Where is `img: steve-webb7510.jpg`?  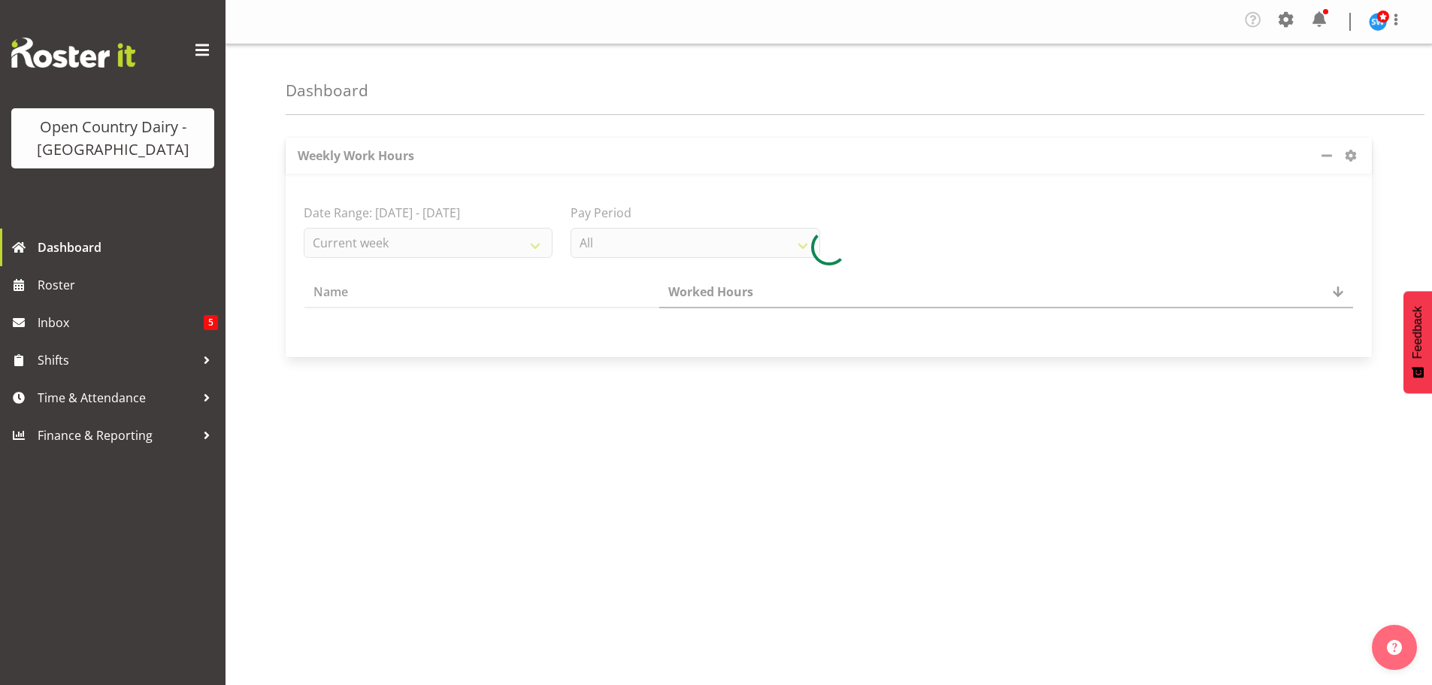
img: steve-webb7510.jpg is located at coordinates (1378, 22).